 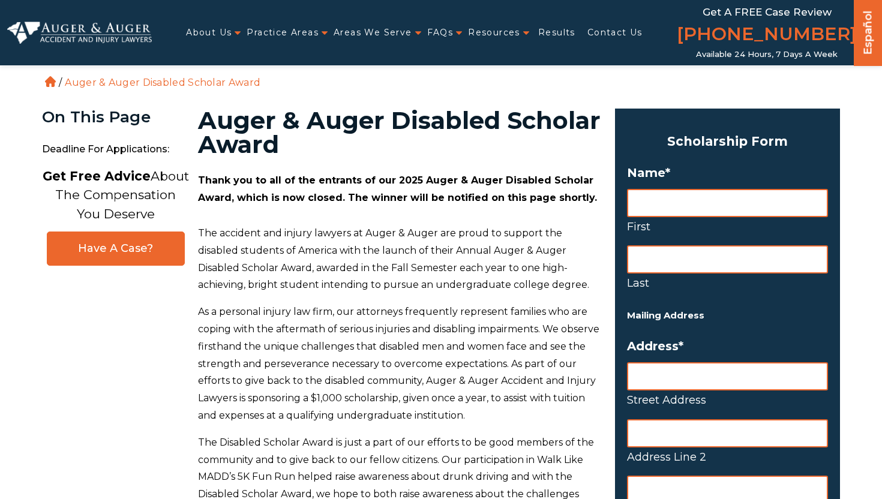 I want to click on span: Get a FREE Case Review, so click(x=767, y=12).